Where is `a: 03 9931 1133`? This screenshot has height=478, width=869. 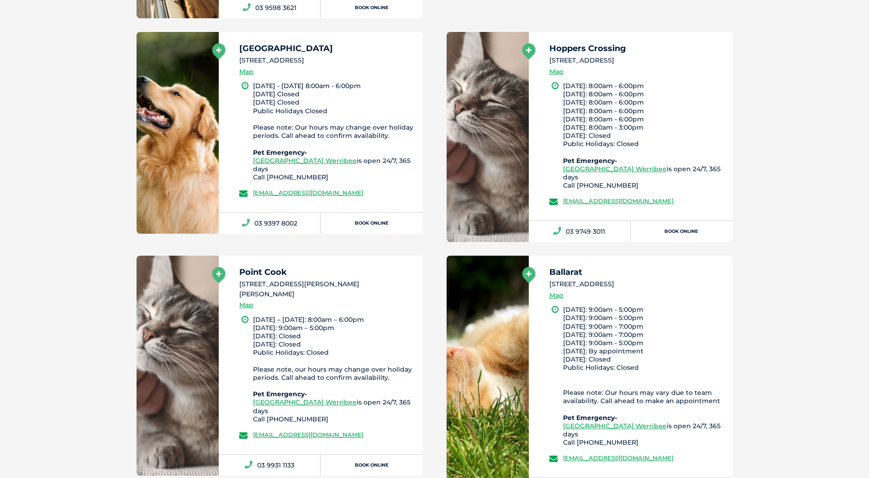 a: 03 9931 1133 is located at coordinates (269, 465).